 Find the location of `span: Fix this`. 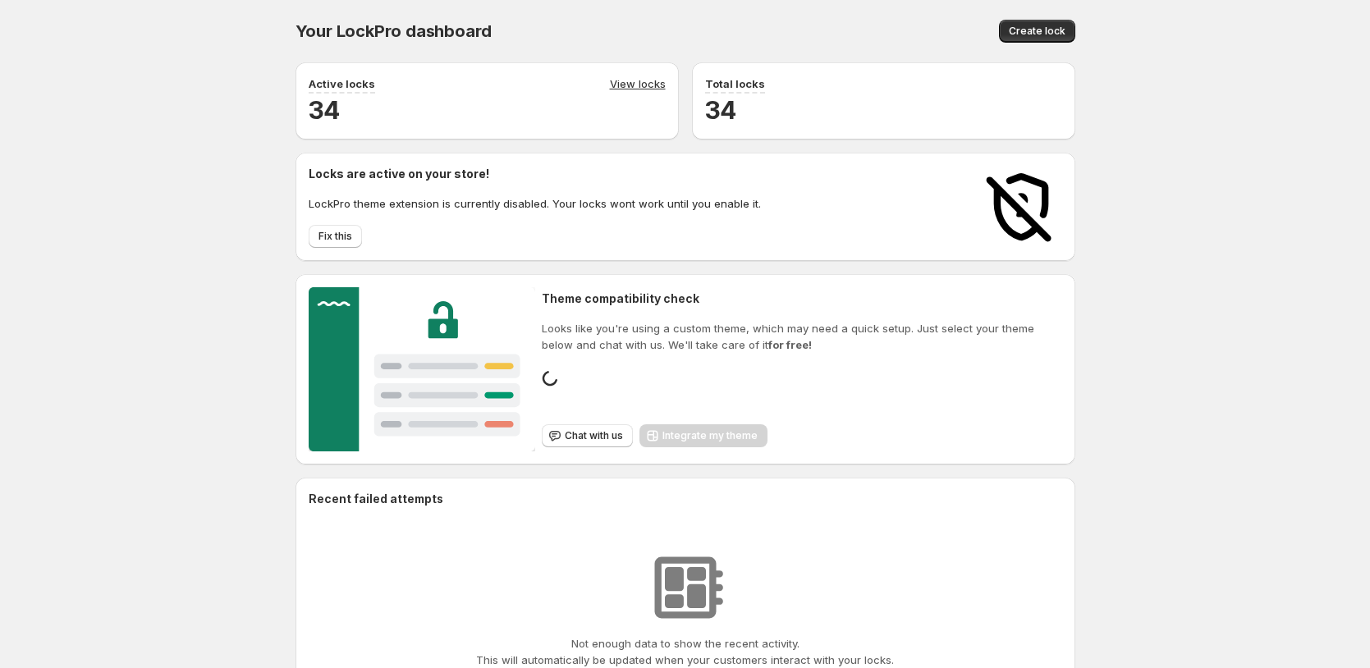

span: Fix this is located at coordinates (335, 236).